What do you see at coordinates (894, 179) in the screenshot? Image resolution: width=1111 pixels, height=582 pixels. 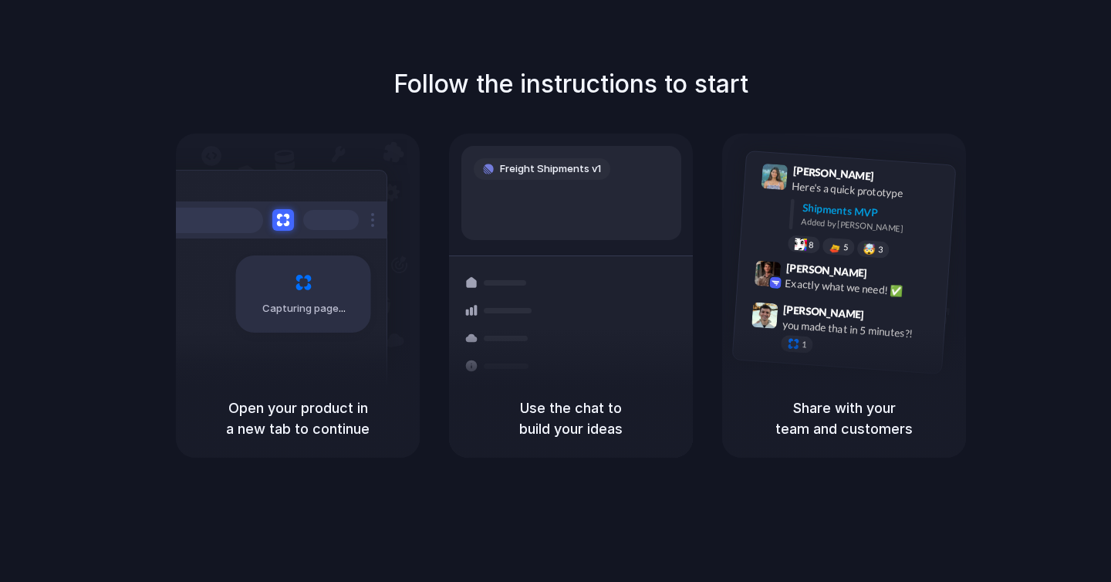 I see `span: 9:41 AM` at bounding box center [894, 179].